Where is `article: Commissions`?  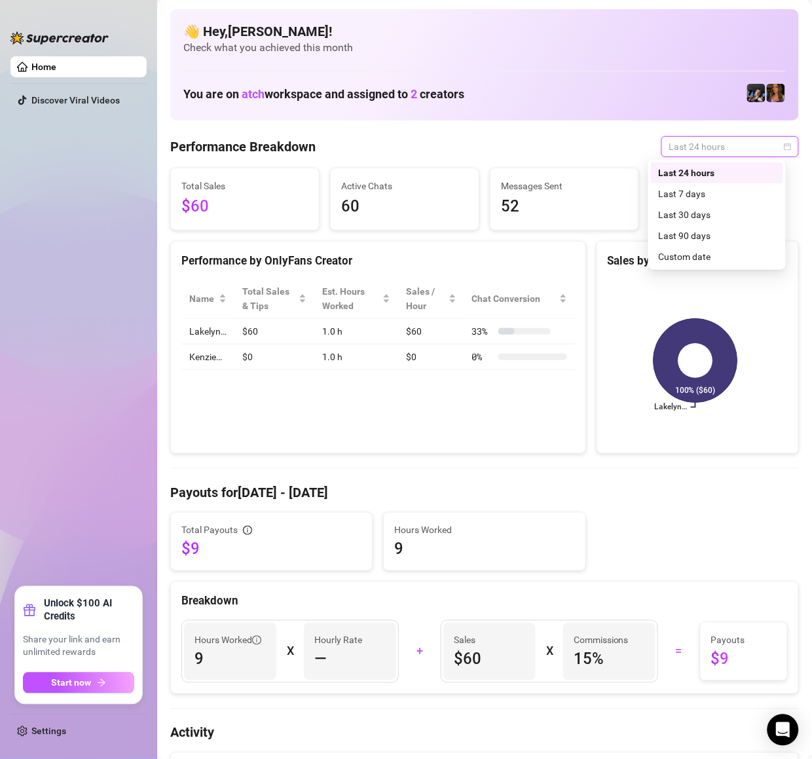 article: Commissions is located at coordinates (601, 640).